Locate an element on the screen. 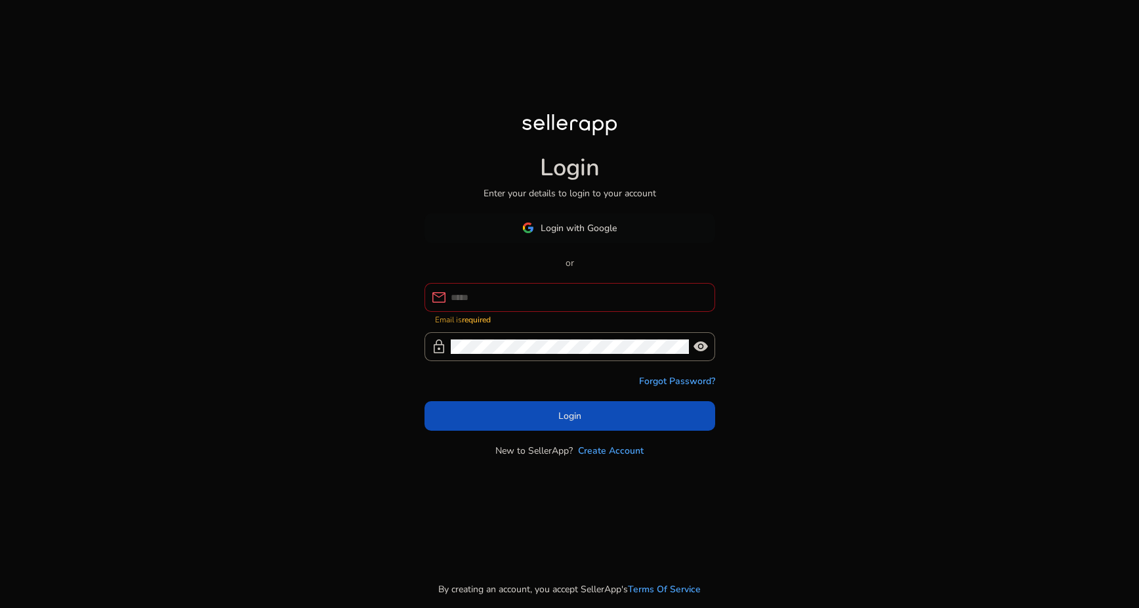 This screenshot has width=1139, height=608. p: or is located at coordinates (570, 263).